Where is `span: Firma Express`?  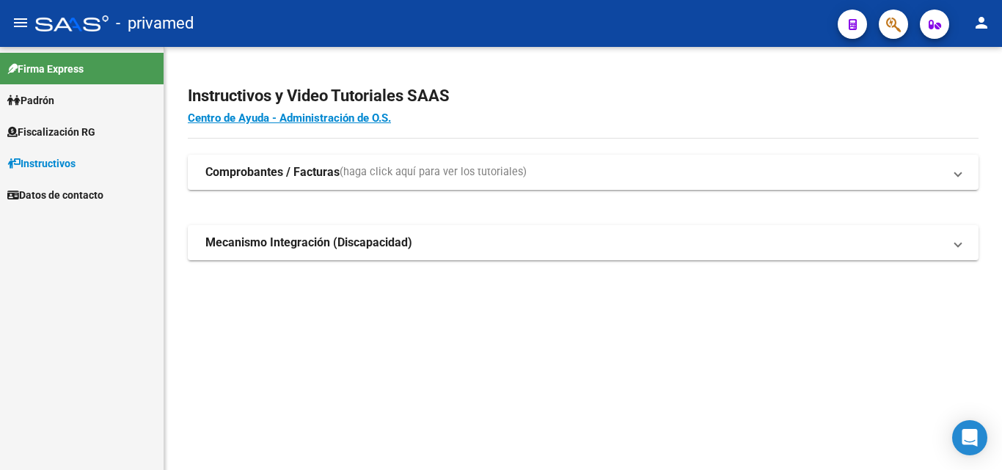 span: Firma Express is located at coordinates (45, 69).